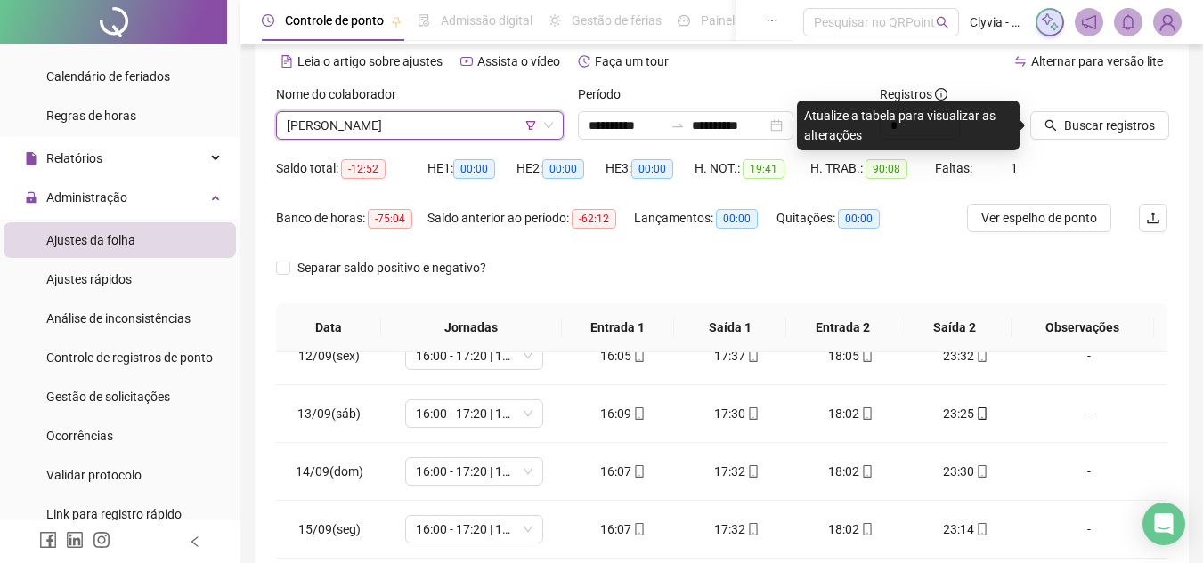 The image size is (1203, 563). I want to click on div: 23:14, so click(965, 530).